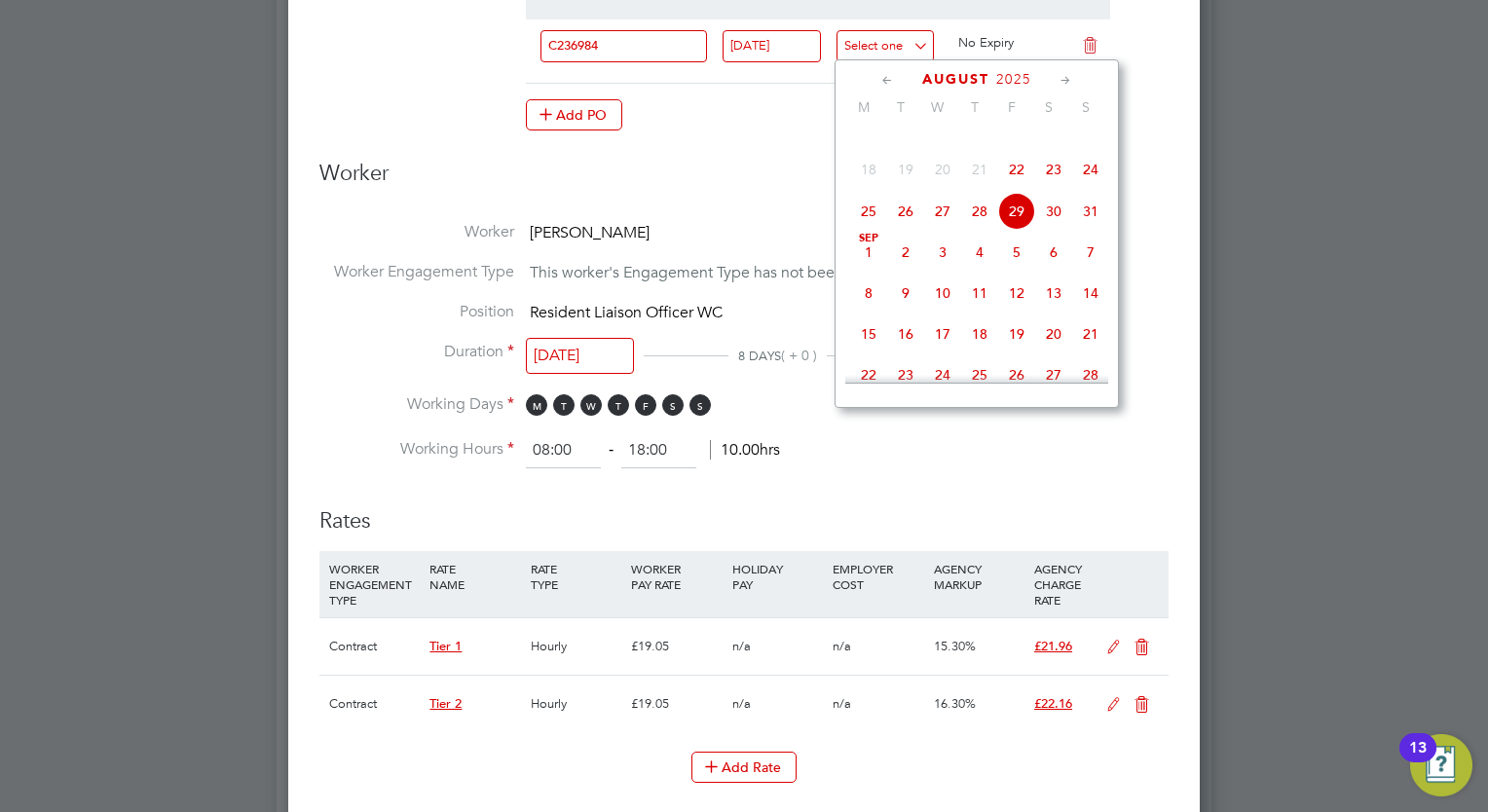 This screenshot has width=1488, height=812. I want to click on span: 2, so click(906, 252).